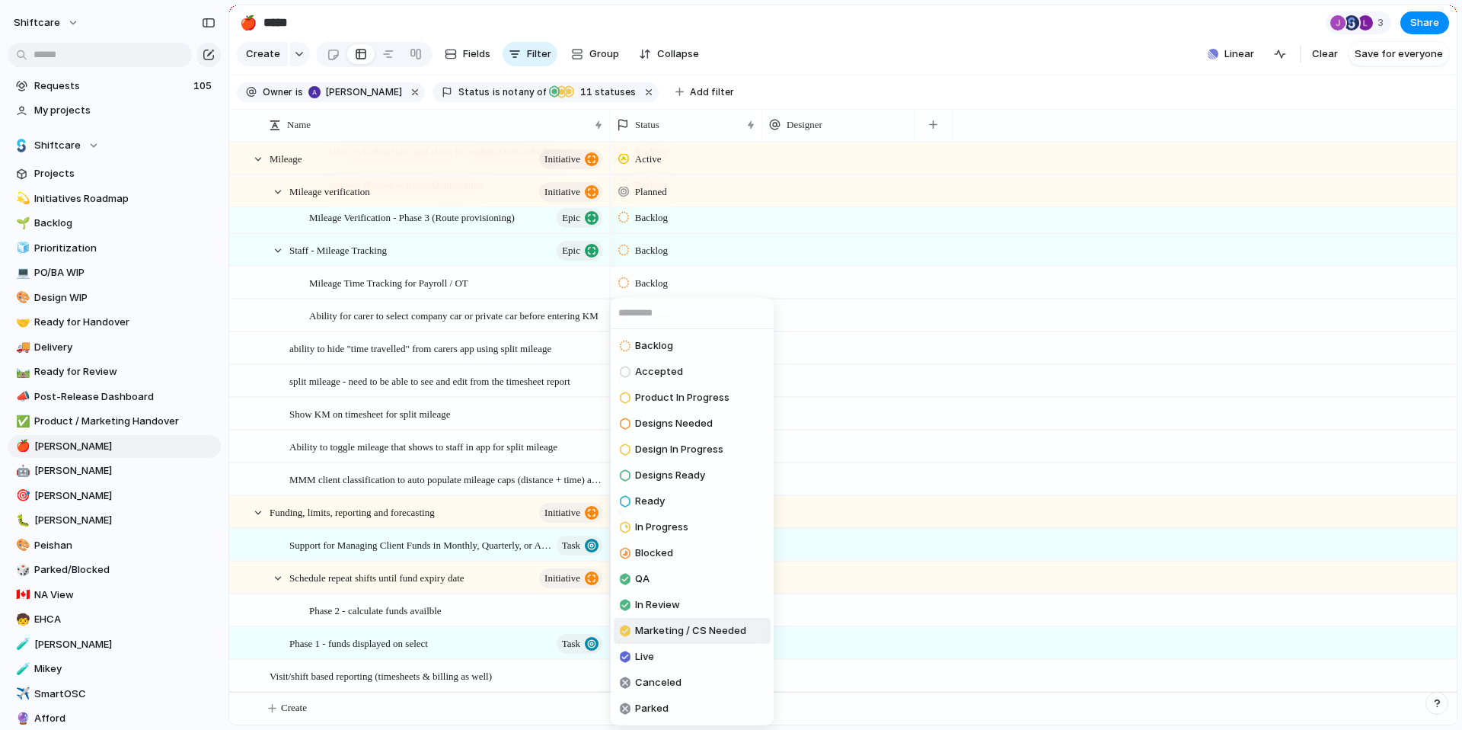  I want to click on span: Accepted, so click(659, 372).